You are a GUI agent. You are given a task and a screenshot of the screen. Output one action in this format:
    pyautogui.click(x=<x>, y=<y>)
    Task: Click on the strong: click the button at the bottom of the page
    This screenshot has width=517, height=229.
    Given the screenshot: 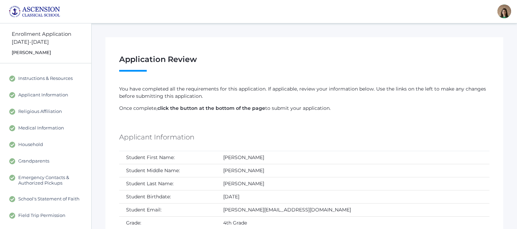 What is the action you would take?
    pyautogui.click(x=211, y=108)
    